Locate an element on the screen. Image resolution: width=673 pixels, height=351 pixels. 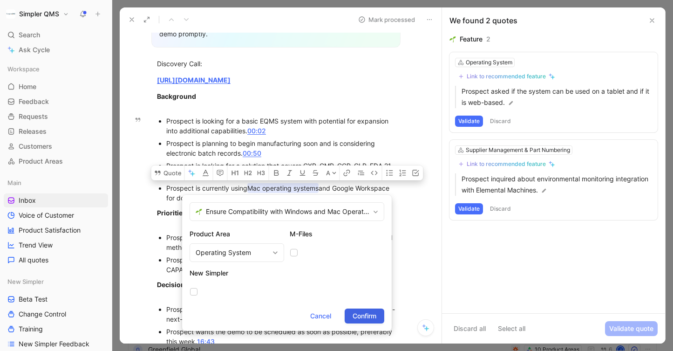
button: Confirm is located at coordinates (364, 316).